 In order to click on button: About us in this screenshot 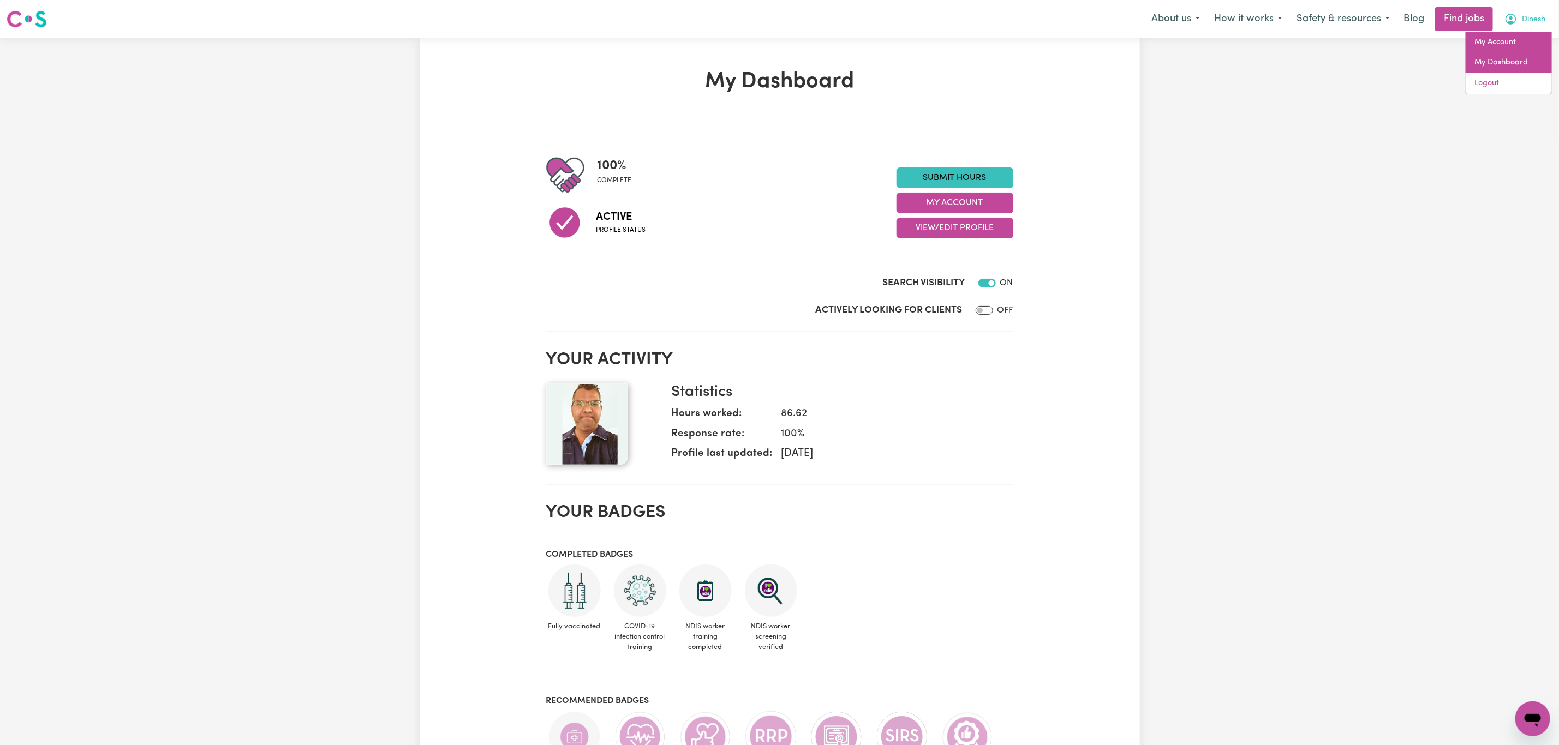, I will do `click(1175, 19)`.